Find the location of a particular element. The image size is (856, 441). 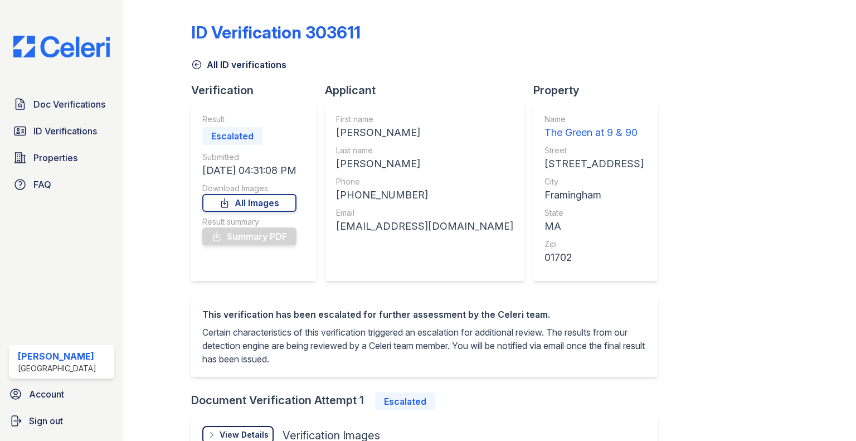

div: MA is located at coordinates (594, 226).